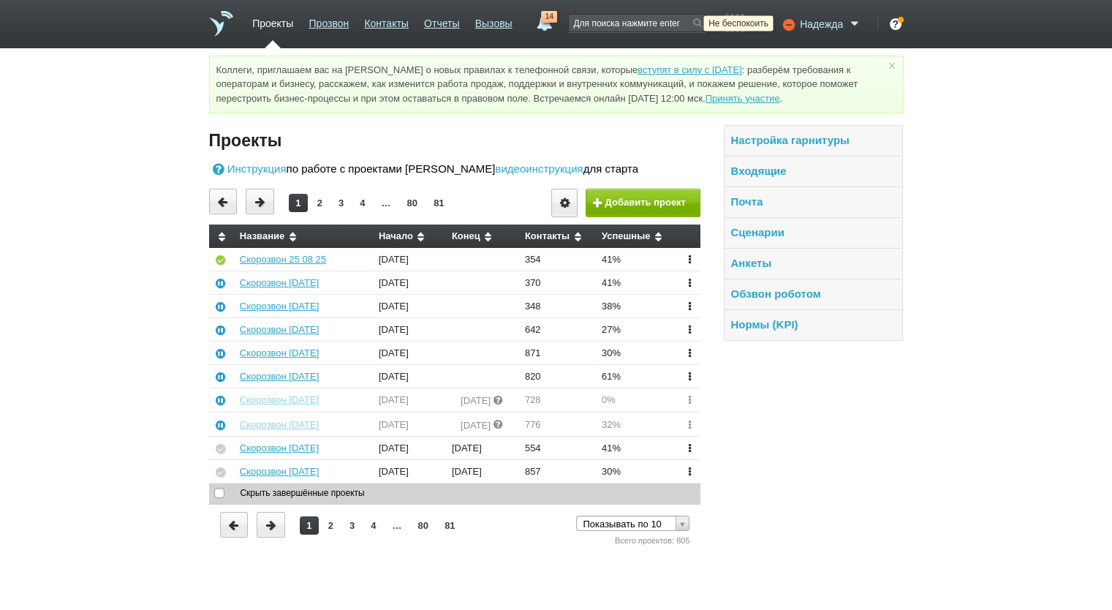 This screenshot has width=1112, height=610. I want to click on h4: Проекты, so click(455, 140).